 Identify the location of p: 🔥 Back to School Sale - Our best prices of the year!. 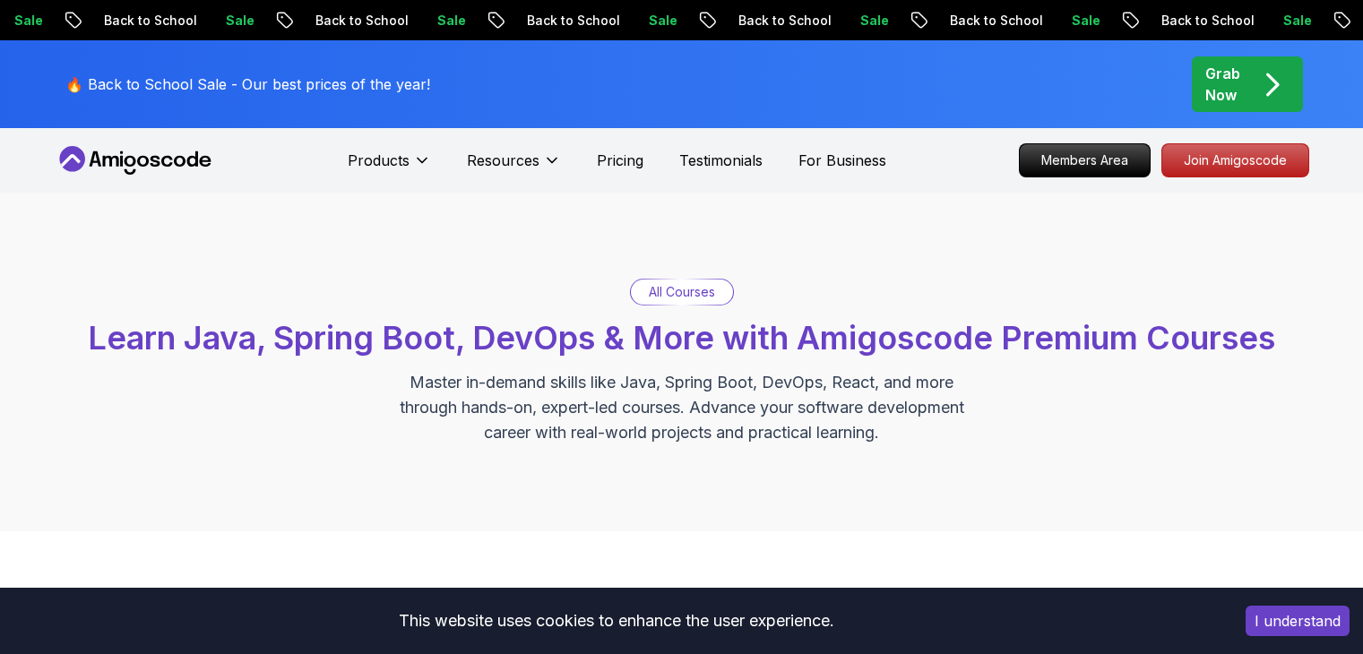
(247, 84).